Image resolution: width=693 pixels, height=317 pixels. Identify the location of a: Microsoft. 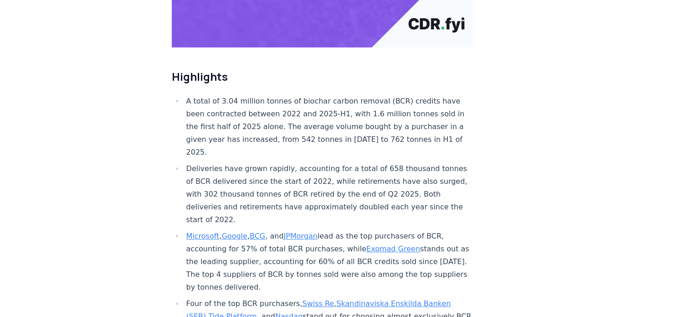
(203, 236).